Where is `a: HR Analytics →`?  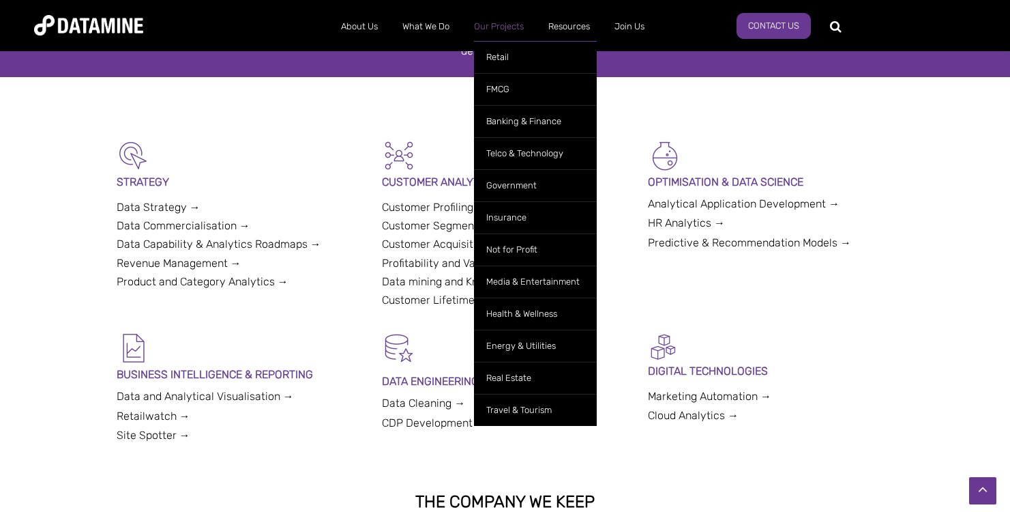 a: HR Analytics → is located at coordinates (686, 222).